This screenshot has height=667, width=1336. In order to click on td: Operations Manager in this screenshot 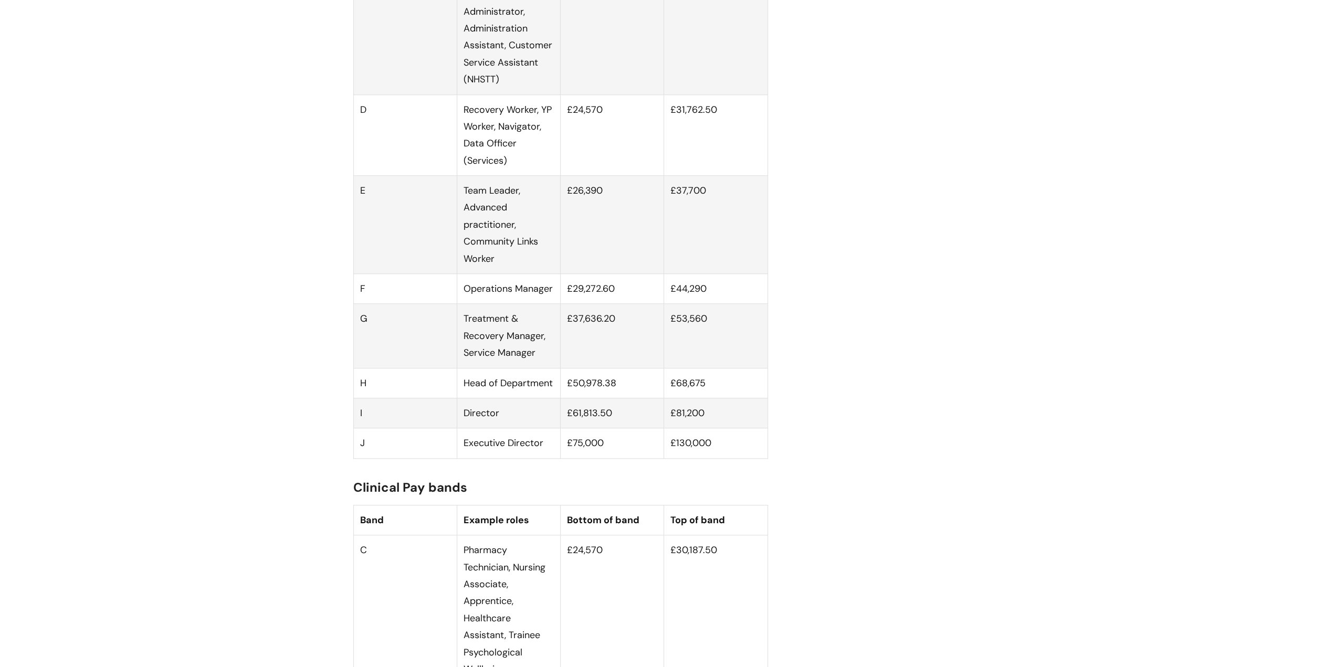, I will do `click(508, 289)`.